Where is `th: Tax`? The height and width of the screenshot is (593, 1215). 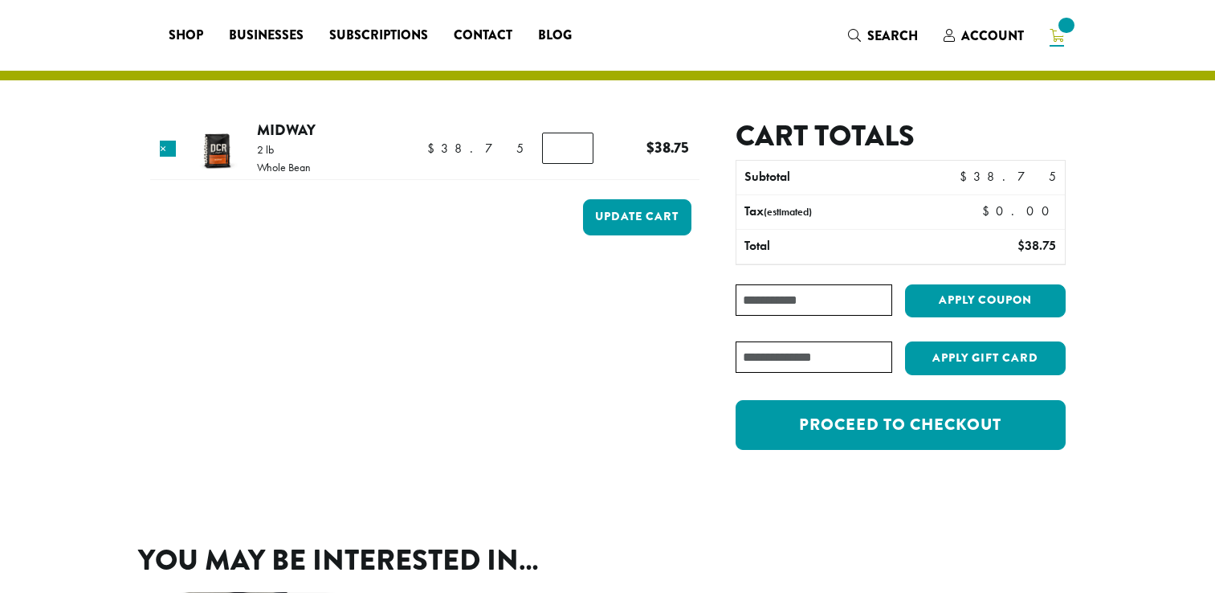 th: Tax is located at coordinates (852, 212).